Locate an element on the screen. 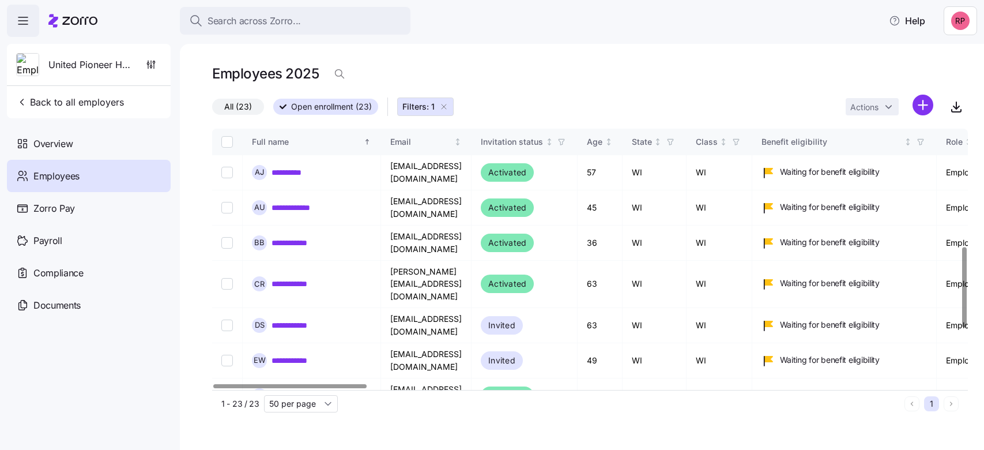 The height and width of the screenshot is (450, 984). button: Help is located at coordinates (907, 21).